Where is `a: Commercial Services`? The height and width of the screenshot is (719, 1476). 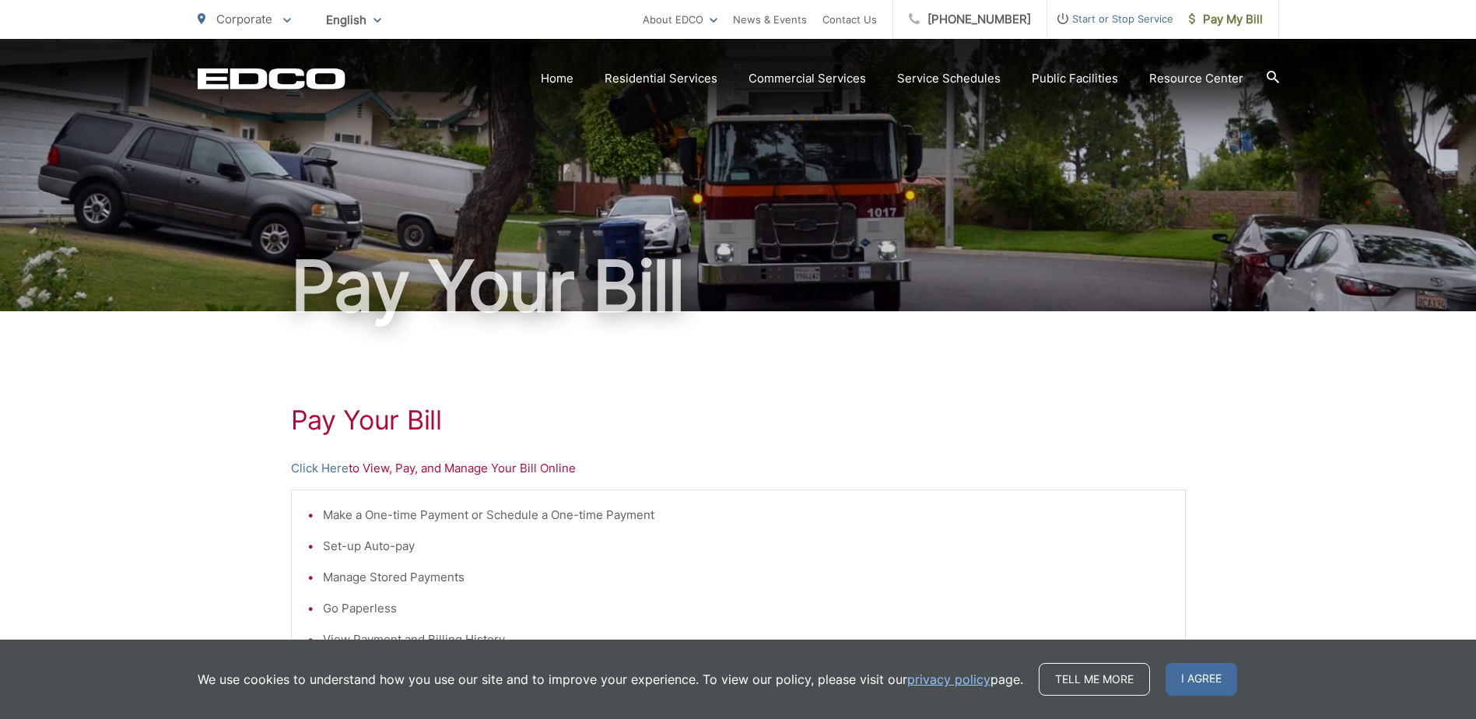 a: Commercial Services is located at coordinates (807, 79).